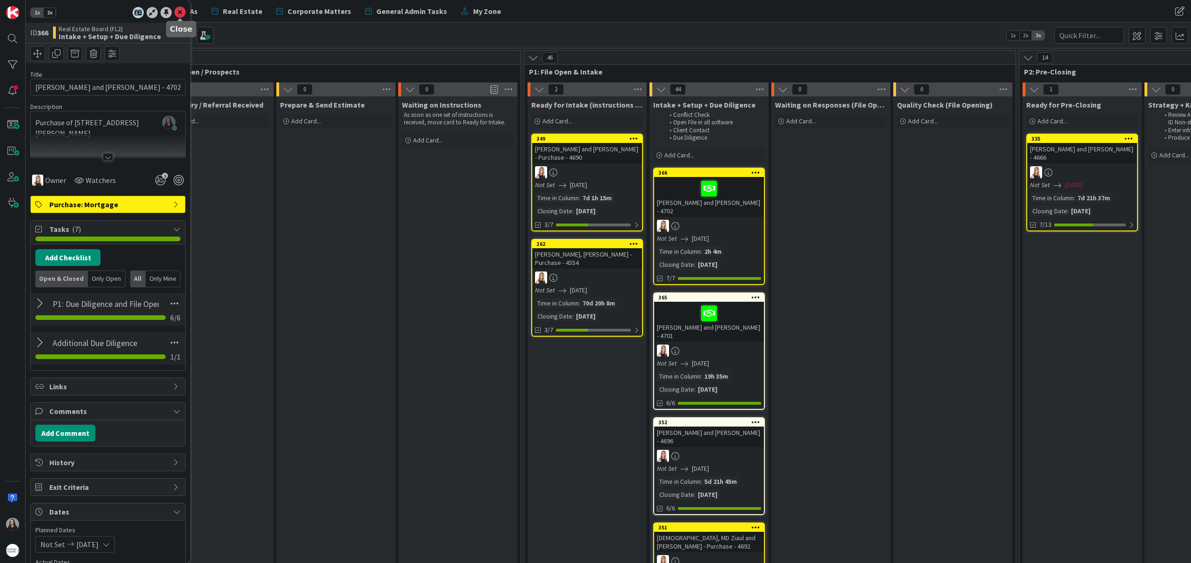 This screenshot has width=1191, height=563. Describe the element at coordinates (945, 105) in the screenshot. I see `span: Quality Check (File Opening)` at that location.